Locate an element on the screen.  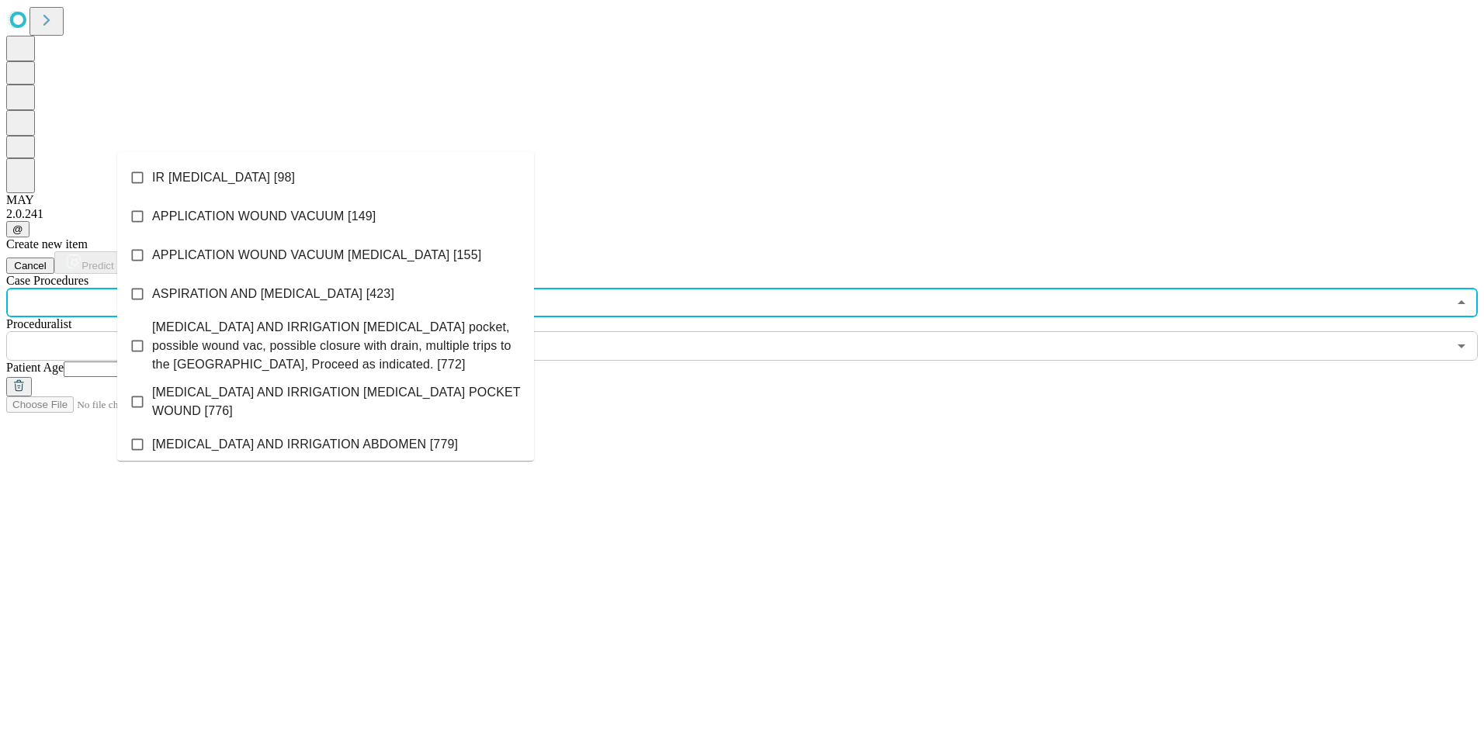
span: APPLICATION WOUND VACUUM [149] is located at coordinates (264, 217).